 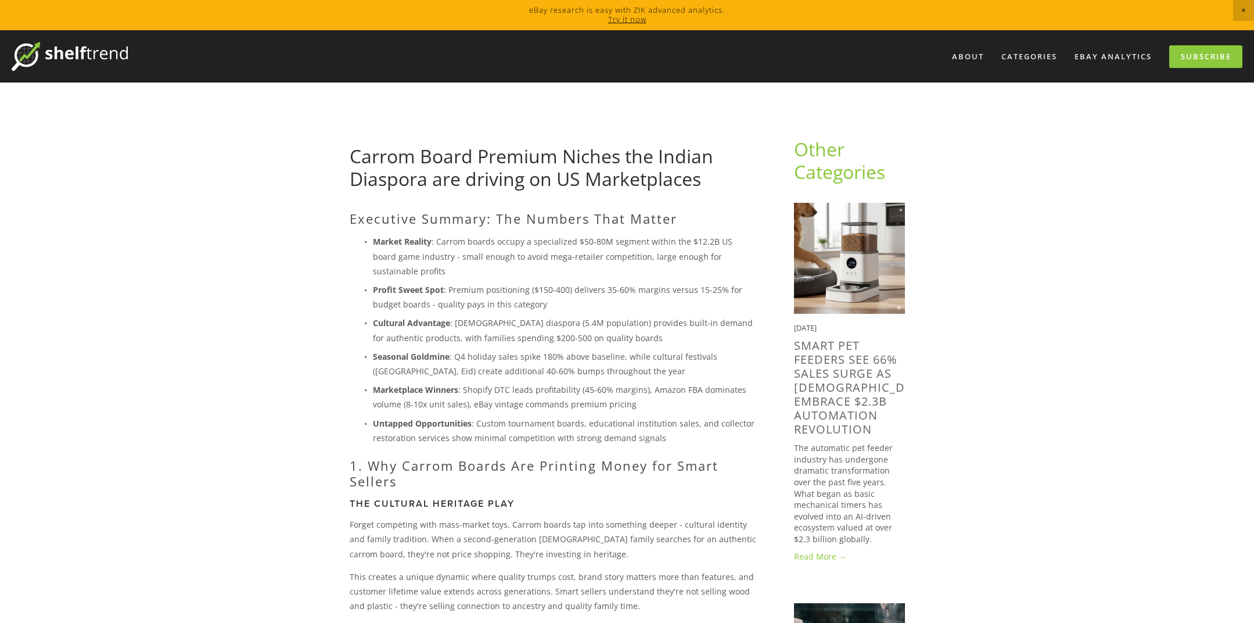 What do you see at coordinates (553, 591) in the screenshot?
I see `p: This creates a unique dynamic where quality trumps cost, brand story matters more than features, ...` at bounding box center [553, 591].